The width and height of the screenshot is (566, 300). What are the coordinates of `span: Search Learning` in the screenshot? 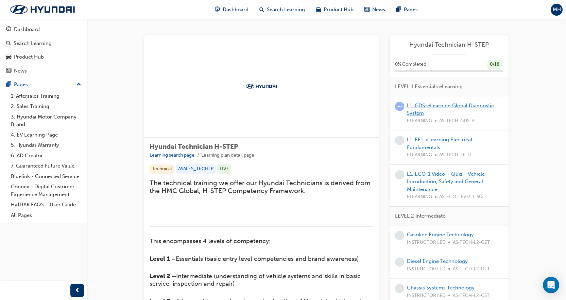 It's located at (286, 10).